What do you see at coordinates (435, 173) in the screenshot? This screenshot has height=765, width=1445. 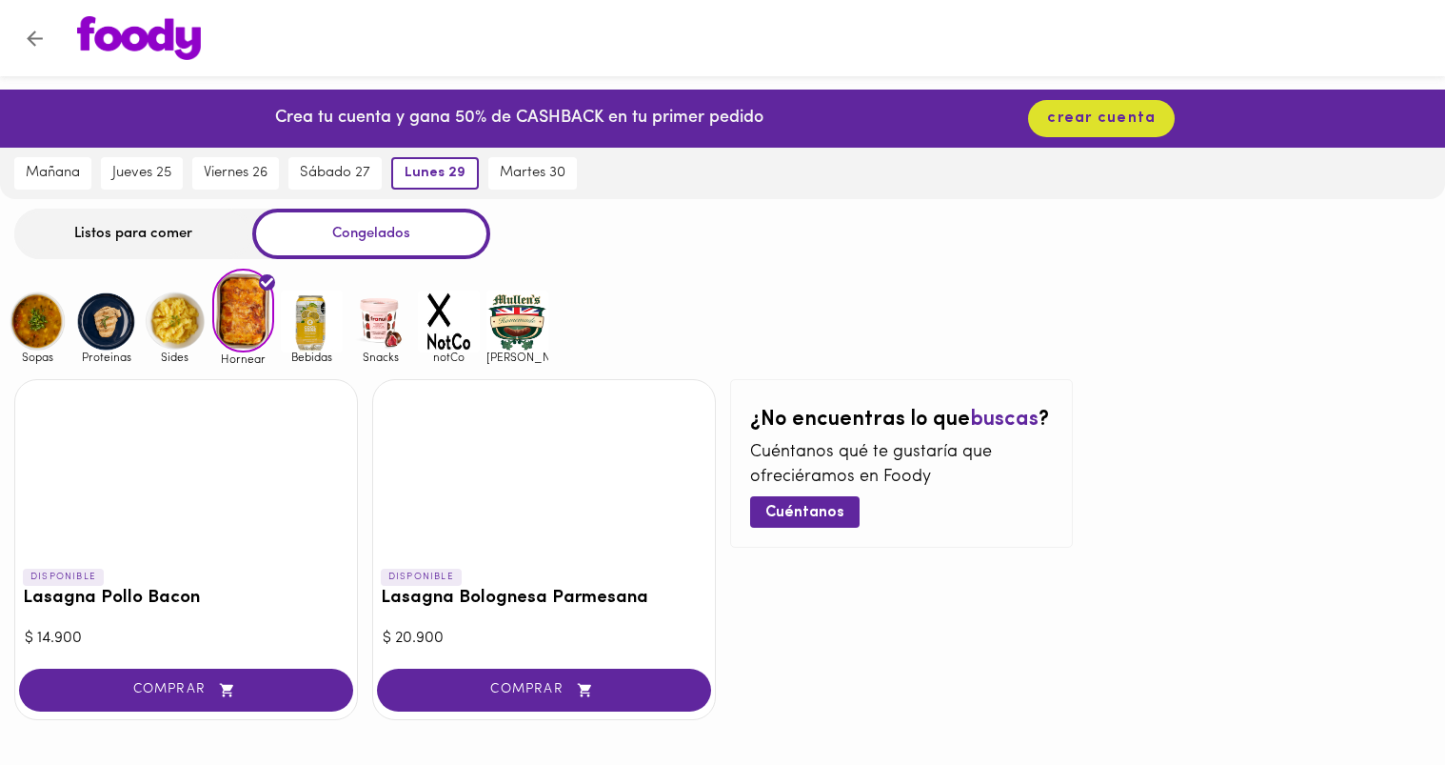 I see `button: lunes 29` at bounding box center [435, 173].